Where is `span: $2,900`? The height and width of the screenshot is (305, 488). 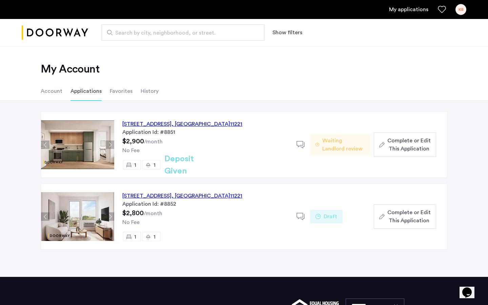
span: $2,900 is located at coordinates (133, 141).